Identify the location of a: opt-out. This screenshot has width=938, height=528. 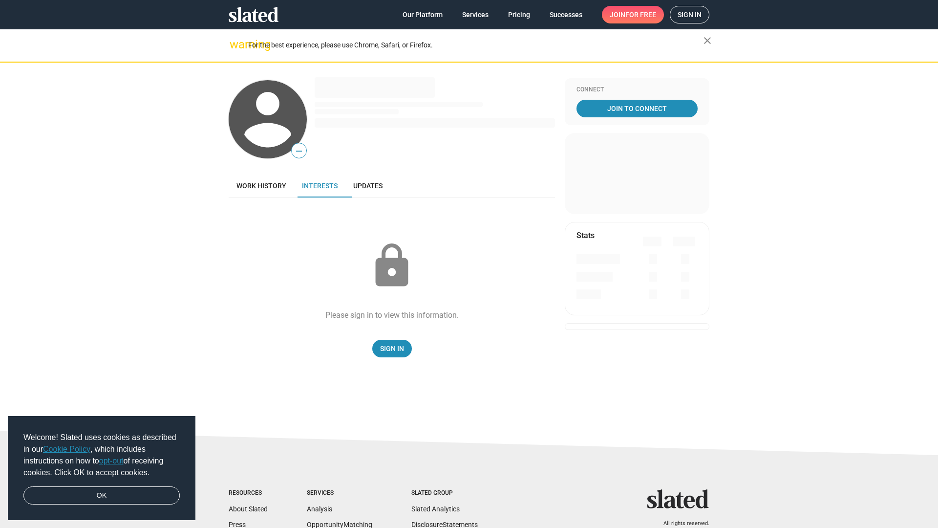
(111, 460).